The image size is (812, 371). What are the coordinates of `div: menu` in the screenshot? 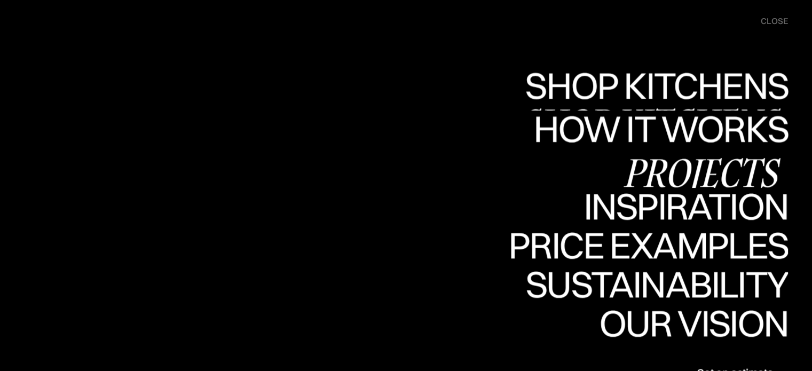 It's located at (769, 21).